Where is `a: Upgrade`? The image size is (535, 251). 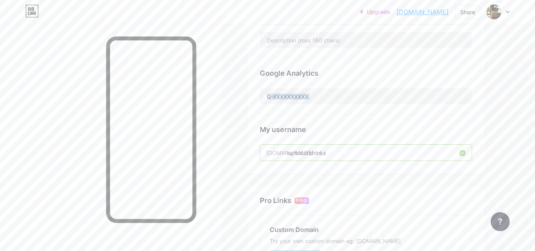
a: Upgrade is located at coordinates (375, 12).